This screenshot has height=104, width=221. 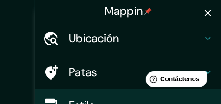 I want to click on div: Ubicación, so click(x=128, y=38).